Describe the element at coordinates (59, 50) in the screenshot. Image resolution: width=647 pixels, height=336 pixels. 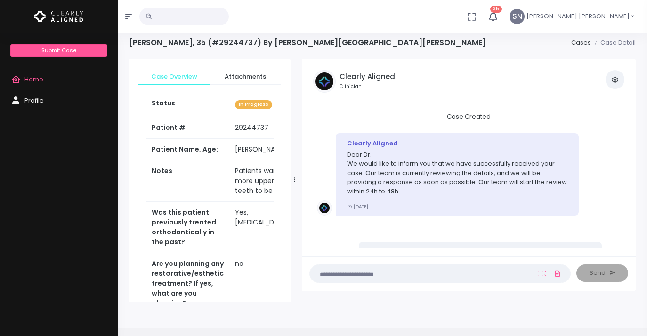
I see `span: Submit Case` at that location.